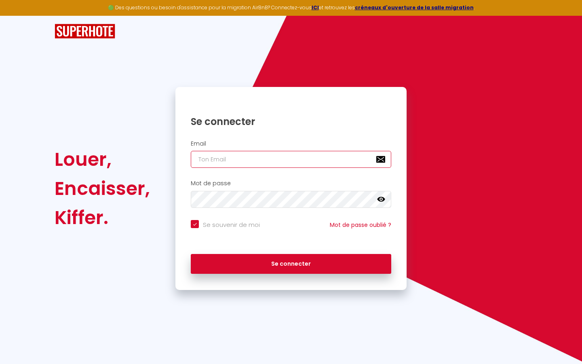 This screenshot has height=364, width=582. Describe the element at coordinates (291, 121) in the screenshot. I see `h1: Se connecter` at that location.